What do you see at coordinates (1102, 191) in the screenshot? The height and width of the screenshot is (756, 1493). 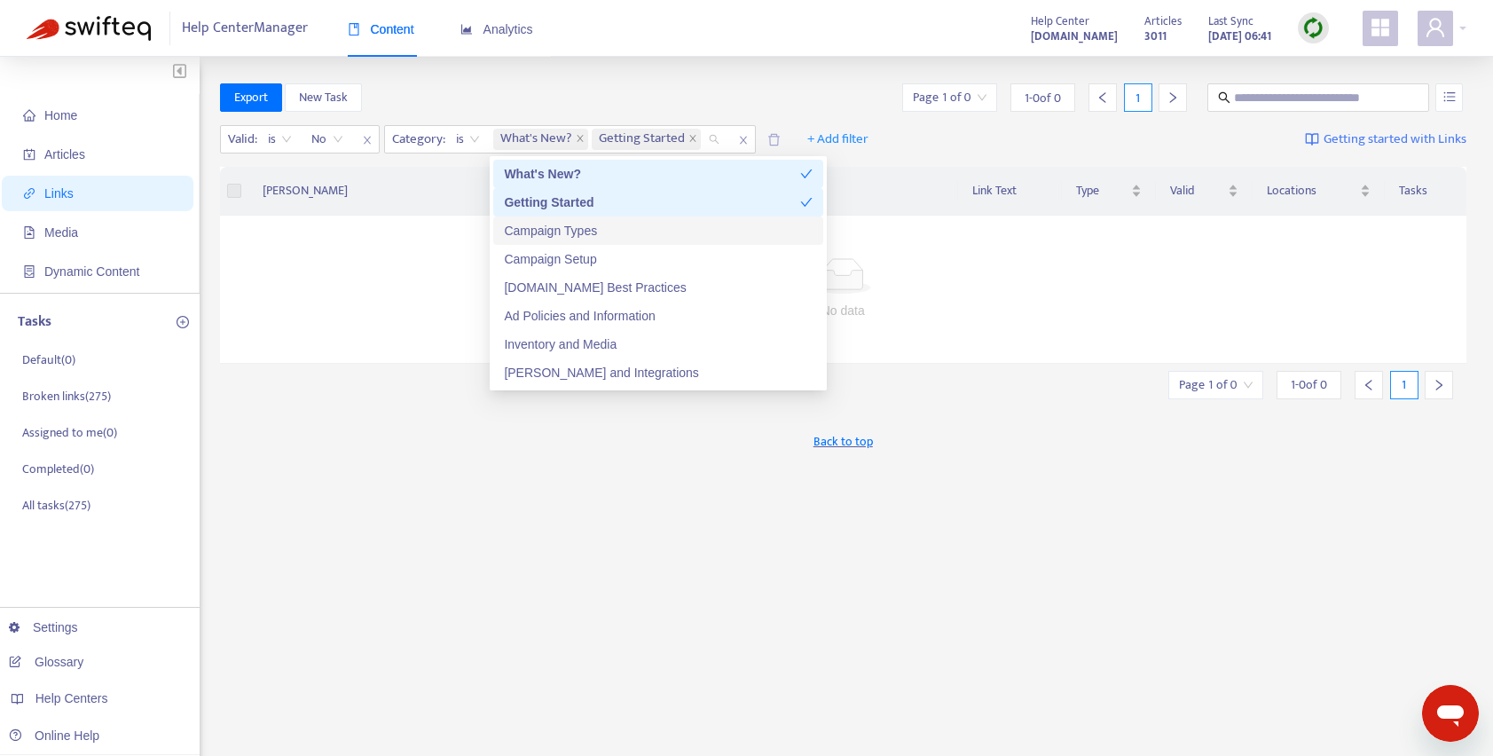 I see `span: Type` at bounding box center [1102, 191].